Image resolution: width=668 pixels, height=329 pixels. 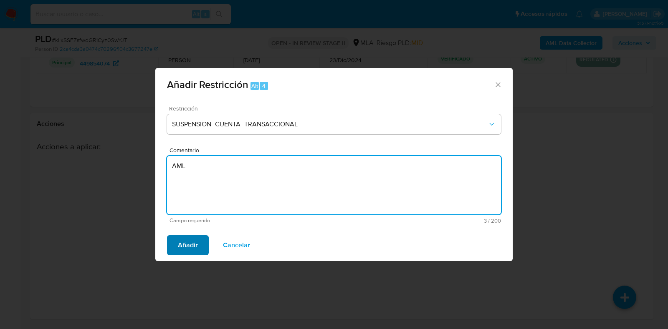 What do you see at coordinates (188, 245) in the screenshot?
I see `button: Añadir` at bounding box center [188, 245].